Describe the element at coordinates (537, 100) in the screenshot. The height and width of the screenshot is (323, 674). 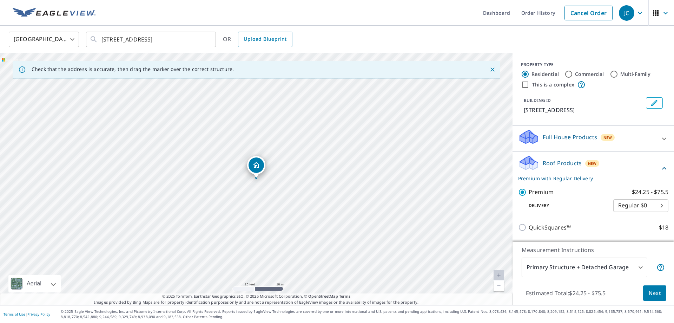
I see `p: BUILDING ID` at that location.